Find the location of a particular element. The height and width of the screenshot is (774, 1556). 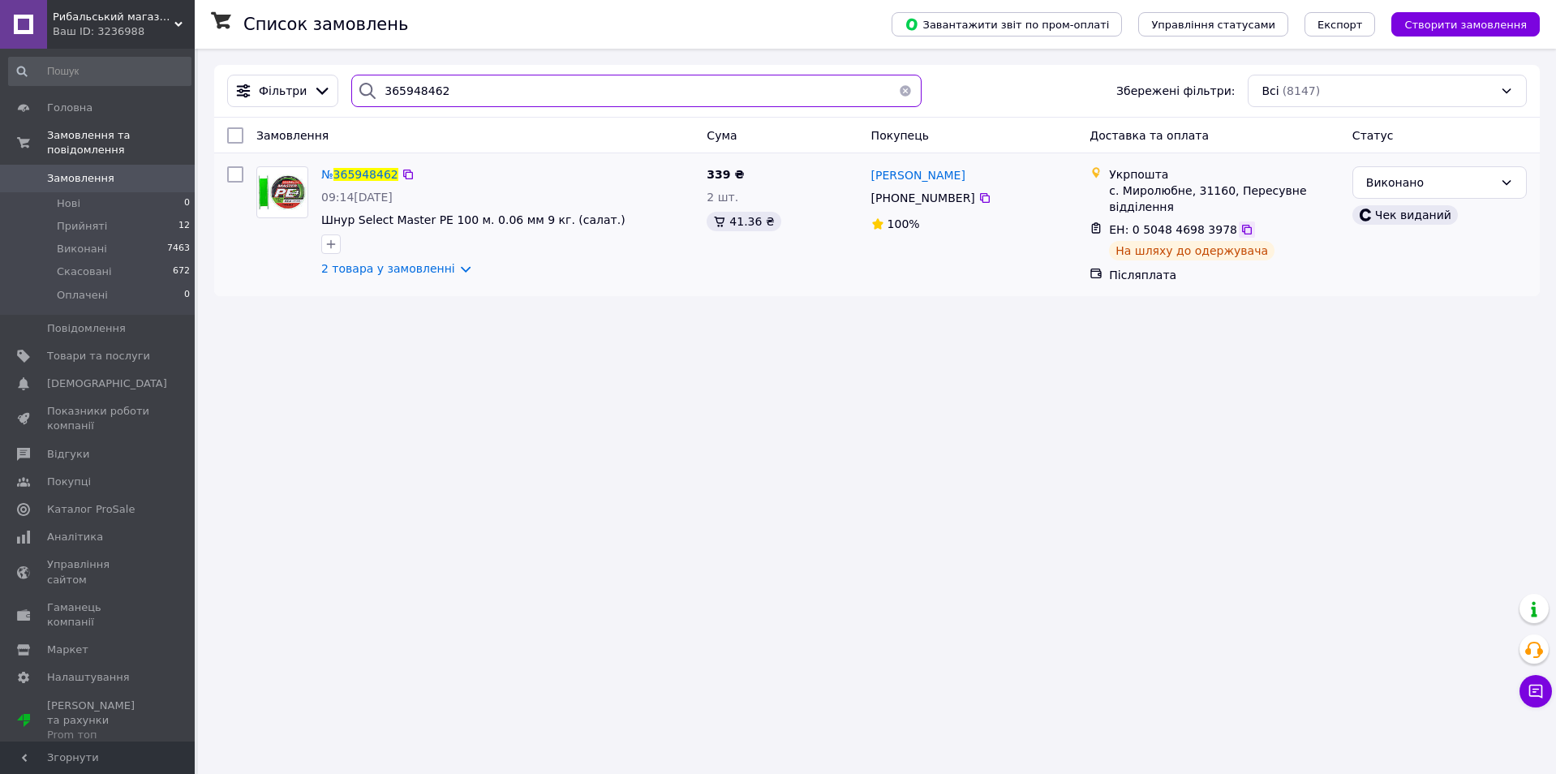

img: Фото товару is located at coordinates (282, 192).